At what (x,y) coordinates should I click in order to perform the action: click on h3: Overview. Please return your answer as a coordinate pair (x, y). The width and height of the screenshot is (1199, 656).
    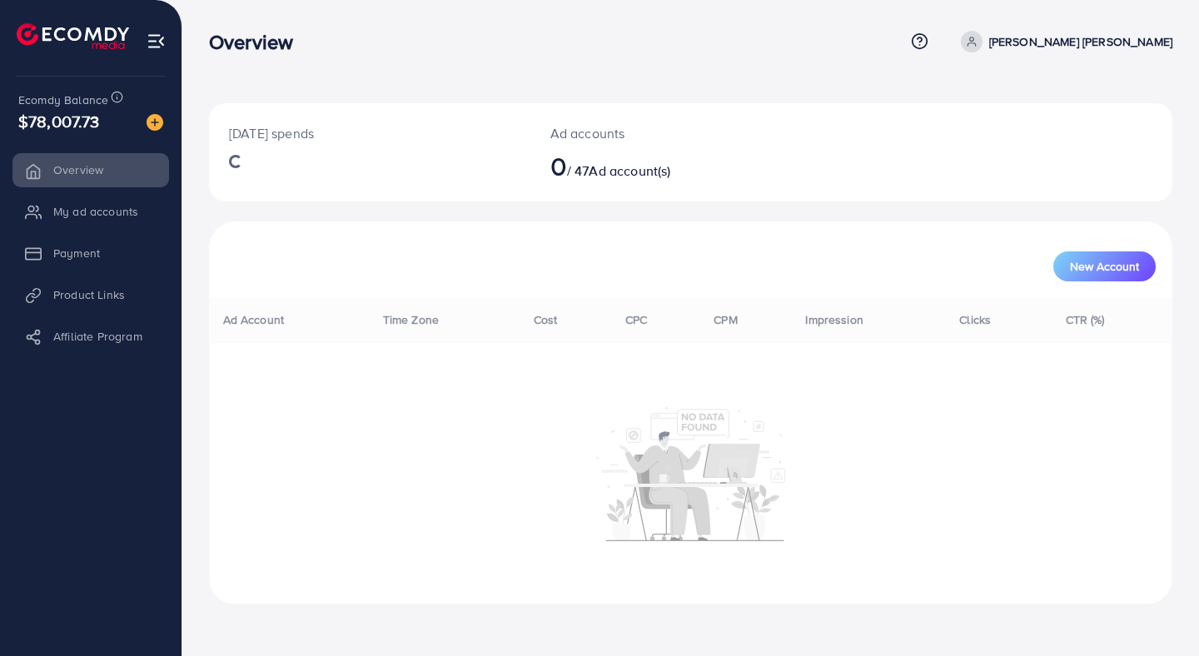
    Looking at the image, I should click on (257, 42).